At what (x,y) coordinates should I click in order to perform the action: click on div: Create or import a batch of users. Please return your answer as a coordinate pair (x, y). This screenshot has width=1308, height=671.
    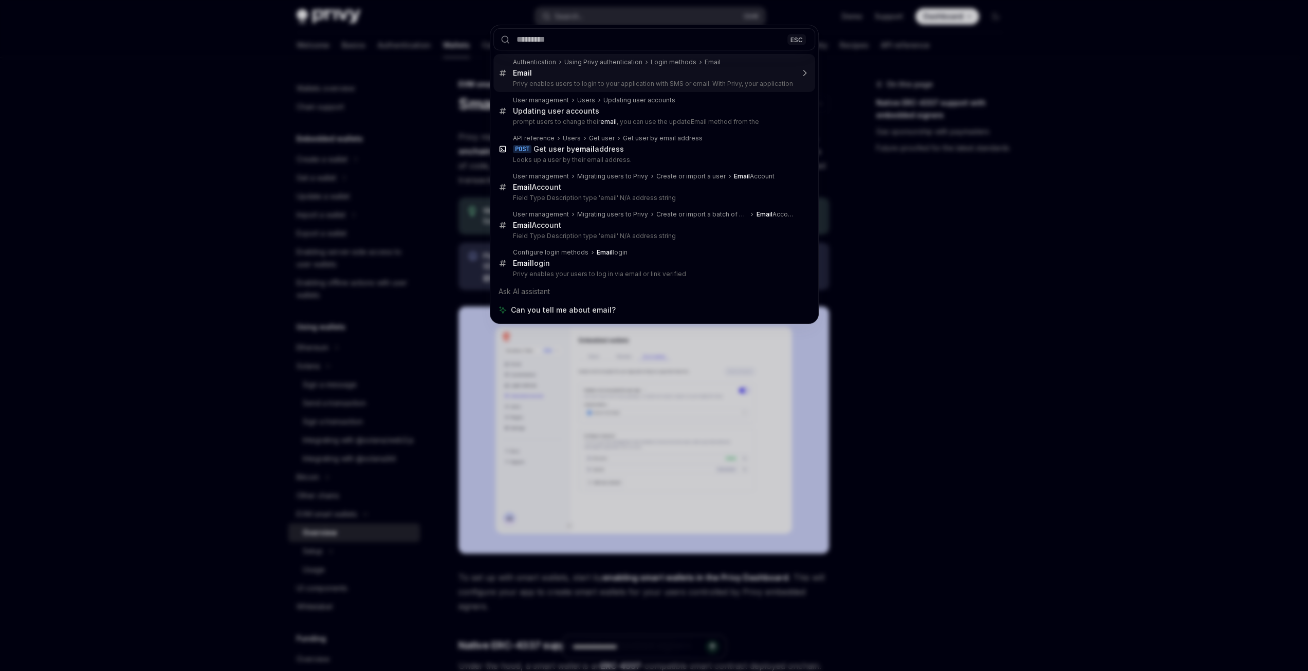
    Looking at the image, I should click on (702, 214).